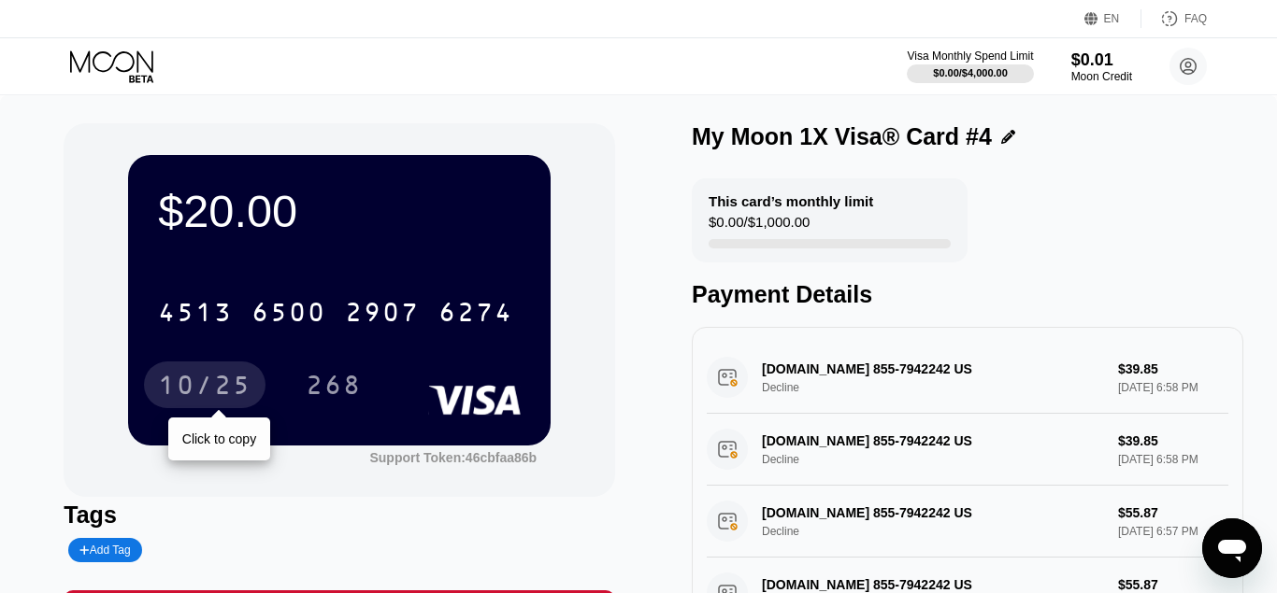  Describe the element at coordinates (339, 211) in the screenshot. I see `div: $20.00` at that location.